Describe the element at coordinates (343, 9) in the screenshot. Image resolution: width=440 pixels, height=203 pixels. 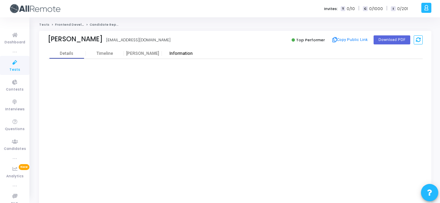
I see `span: T` at that location.